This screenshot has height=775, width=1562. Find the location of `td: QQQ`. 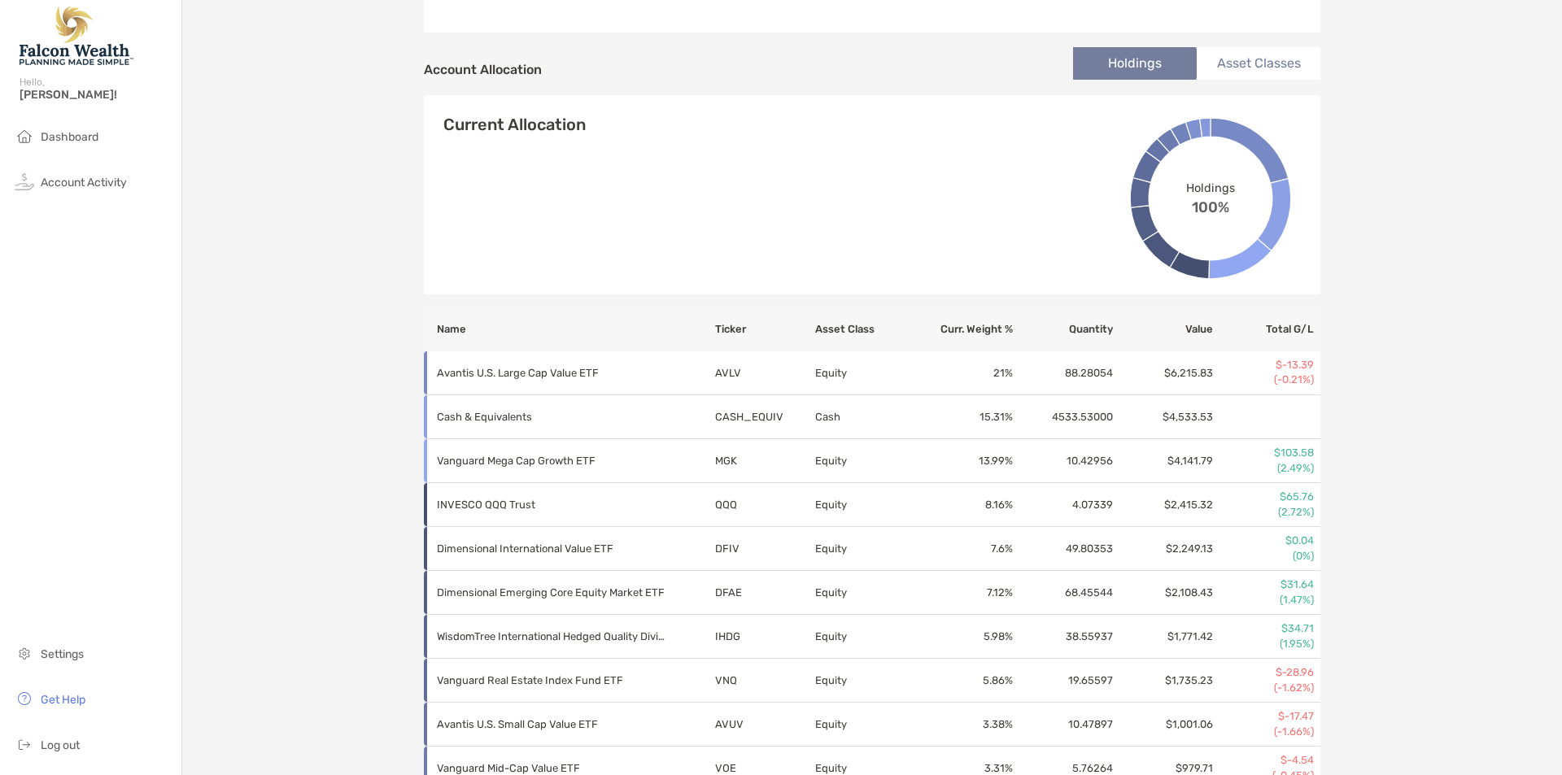

td: QQQ is located at coordinates (764, 505).